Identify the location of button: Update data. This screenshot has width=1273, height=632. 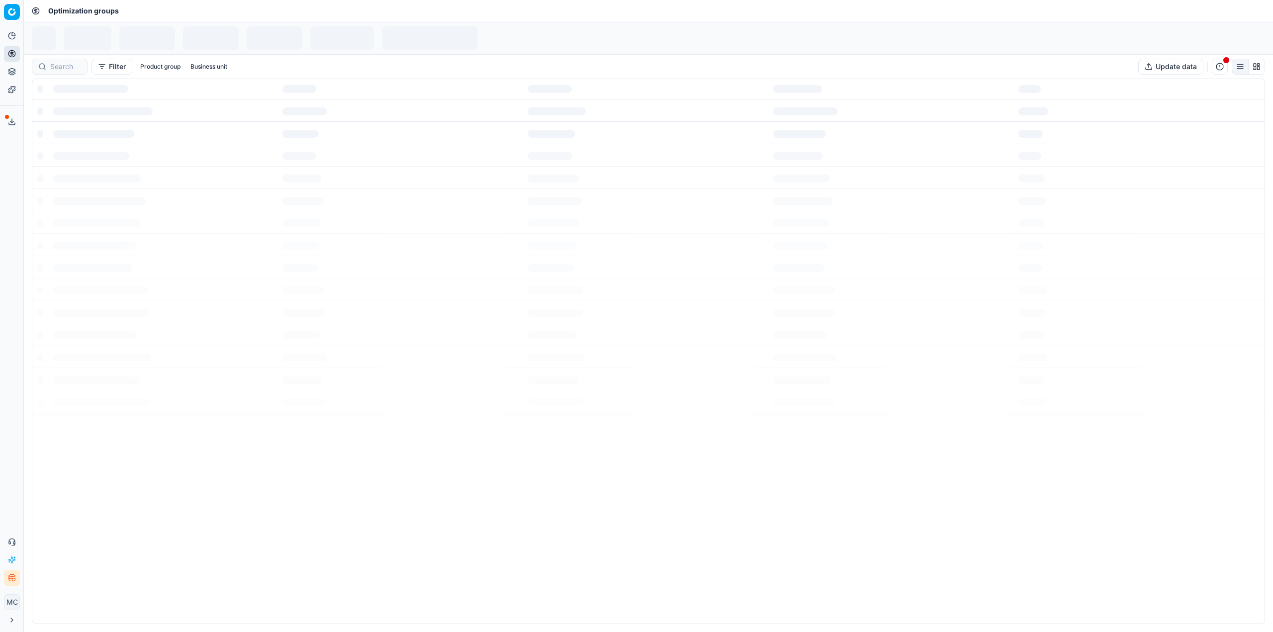
(1170, 67).